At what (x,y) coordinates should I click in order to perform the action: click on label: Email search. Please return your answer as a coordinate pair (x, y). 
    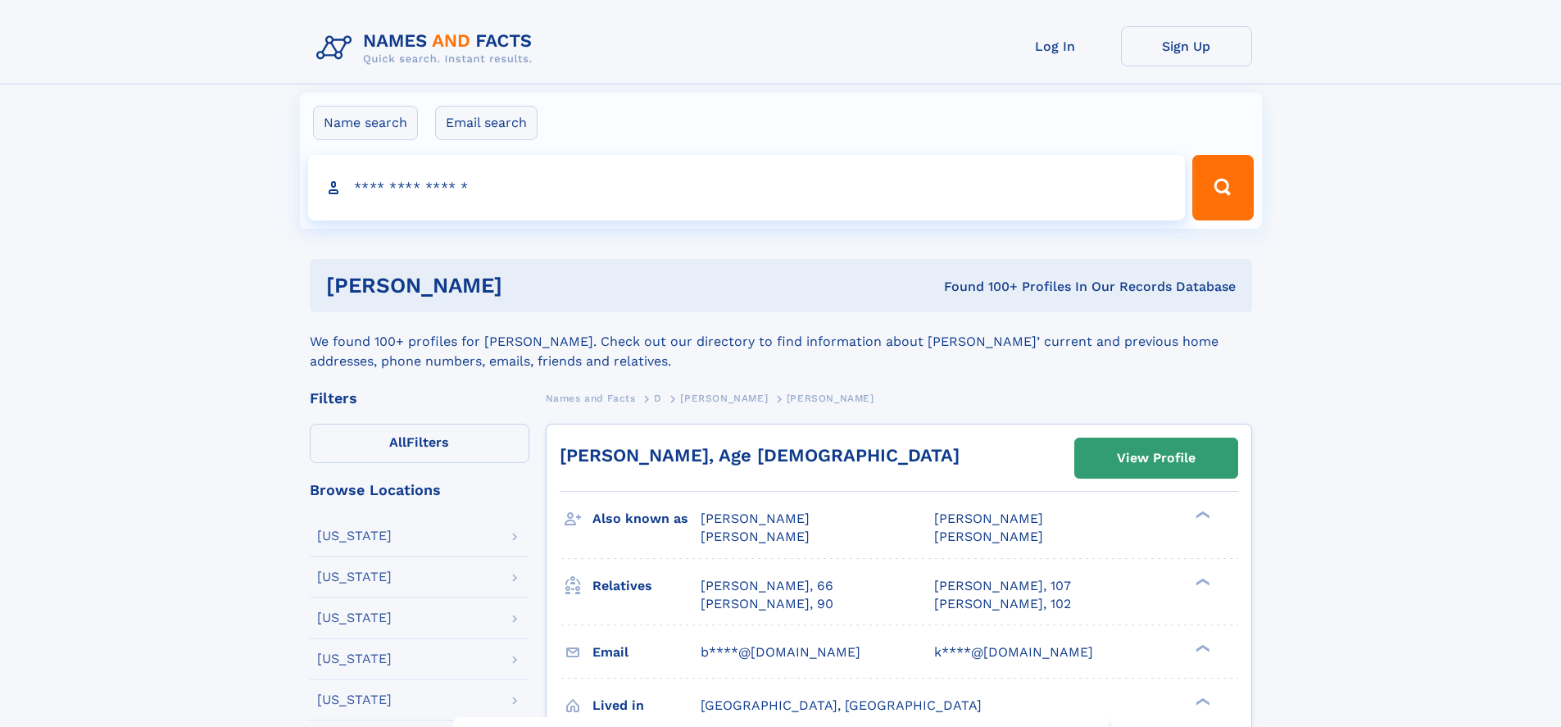
    Looking at the image, I should click on (486, 123).